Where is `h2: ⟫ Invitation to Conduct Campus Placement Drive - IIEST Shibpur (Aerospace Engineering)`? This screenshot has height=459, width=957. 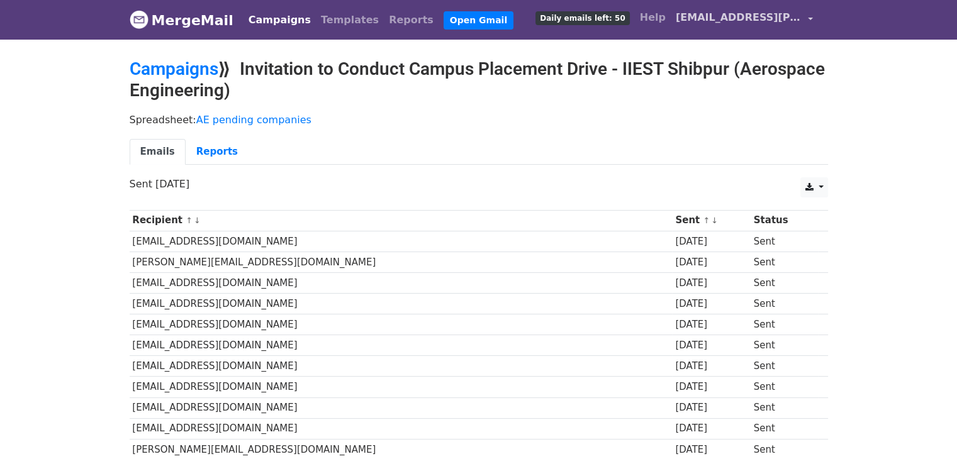 h2: ⟫ Invitation to Conduct Campus Placement Drive - IIEST Shibpur (Aerospace Engineering) is located at coordinates (479, 79).